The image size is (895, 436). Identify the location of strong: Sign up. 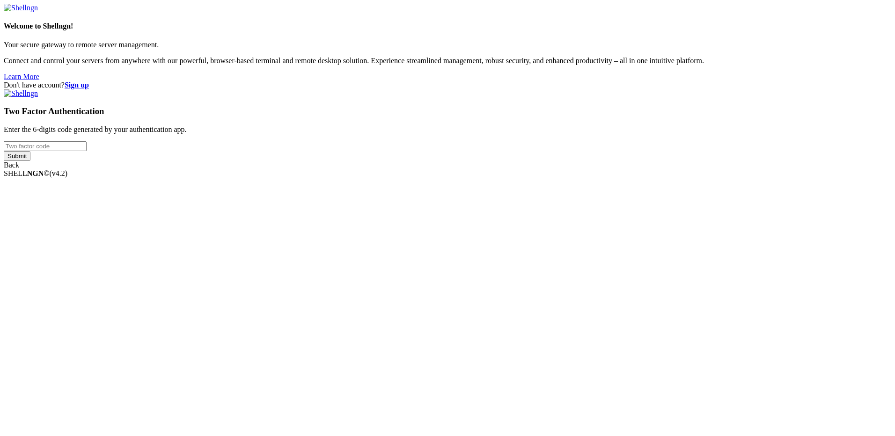
(77, 85).